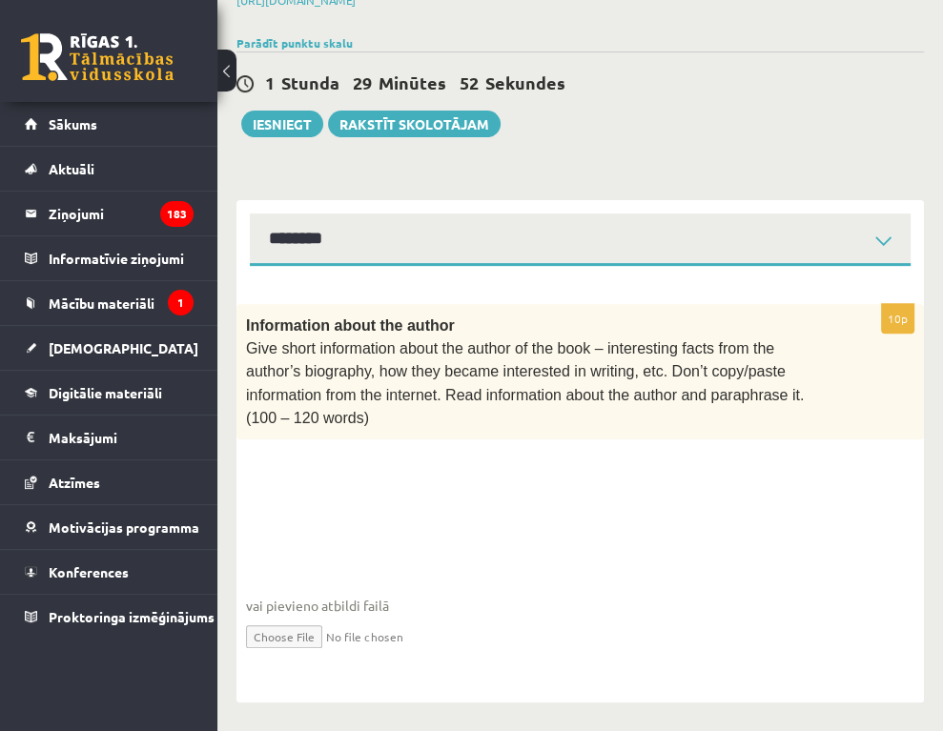 This screenshot has height=731, width=943. I want to click on span: Information about the author, so click(350, 325).